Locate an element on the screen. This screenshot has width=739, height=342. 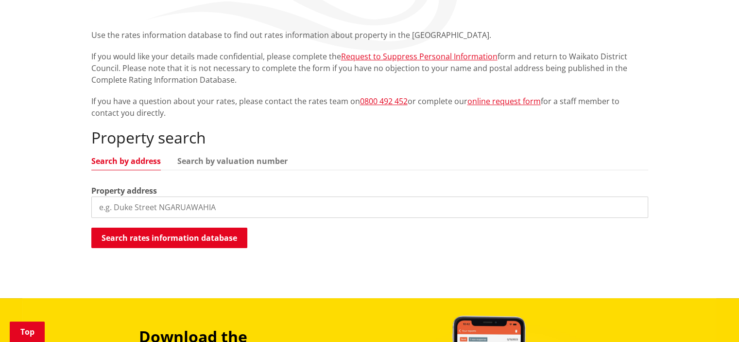
h2: Property search is located at coordinates (370, 138).